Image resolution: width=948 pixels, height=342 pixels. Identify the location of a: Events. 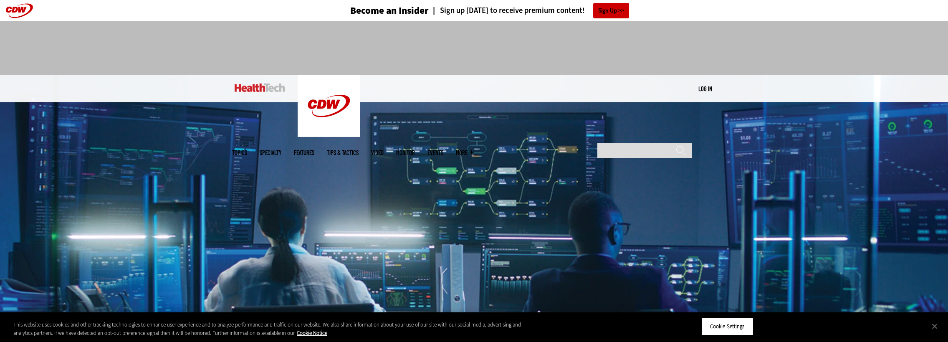
(435, 152).